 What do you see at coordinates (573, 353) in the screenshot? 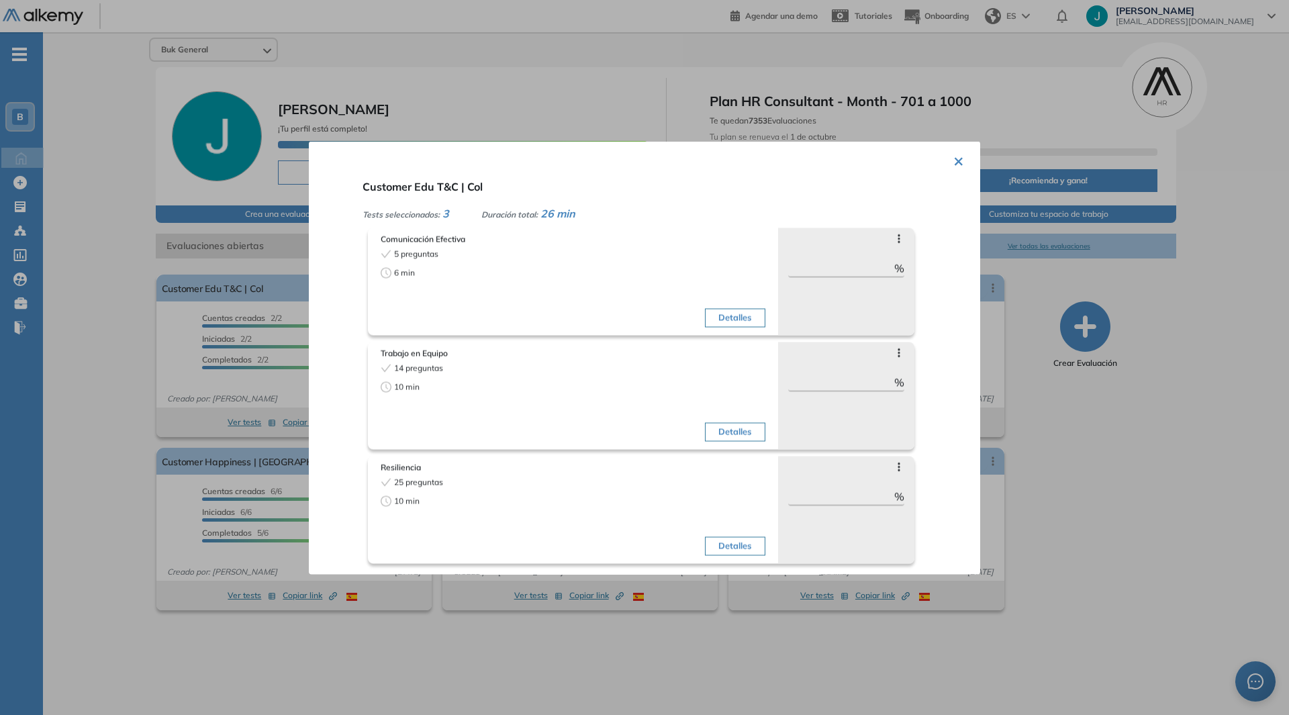
I see `span: Trabajo en Equipo` at bounding box center [573, 353].